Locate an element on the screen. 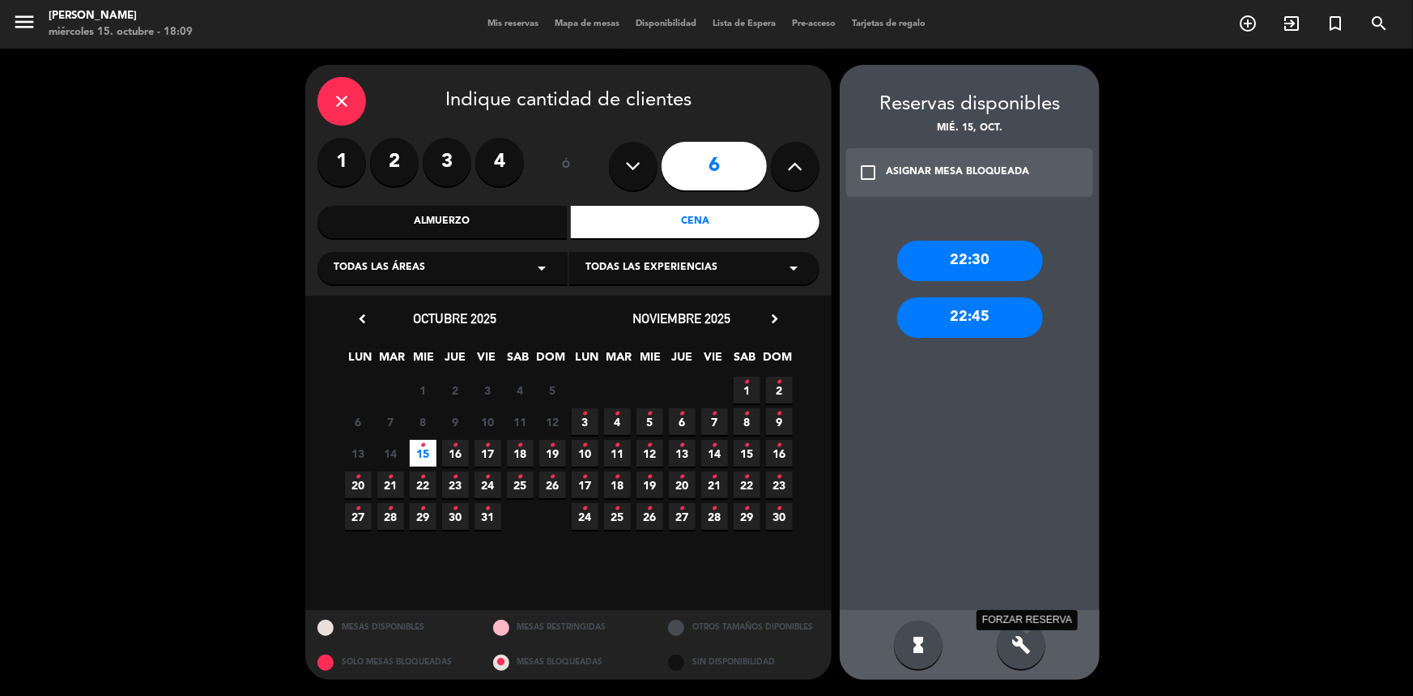  div: miércoles 15. octubre - 18:09 is located at coordinates (121, 32).